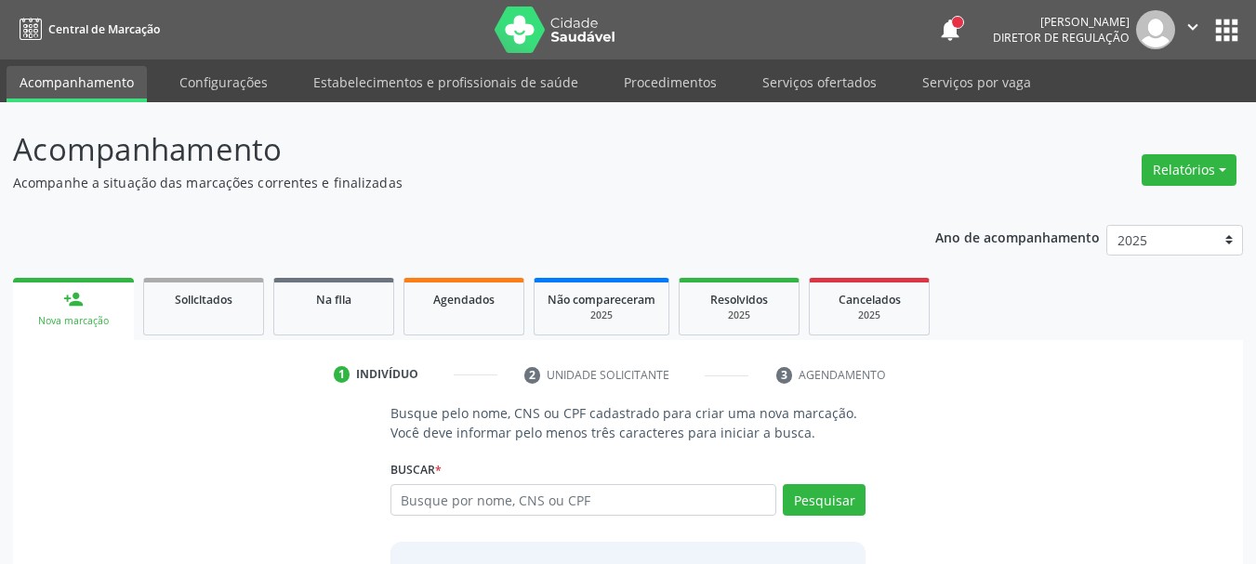 The width and height of the screenshot is (1256, 564). I want to click on span: Diretor de regulação, so click(1061, 37).